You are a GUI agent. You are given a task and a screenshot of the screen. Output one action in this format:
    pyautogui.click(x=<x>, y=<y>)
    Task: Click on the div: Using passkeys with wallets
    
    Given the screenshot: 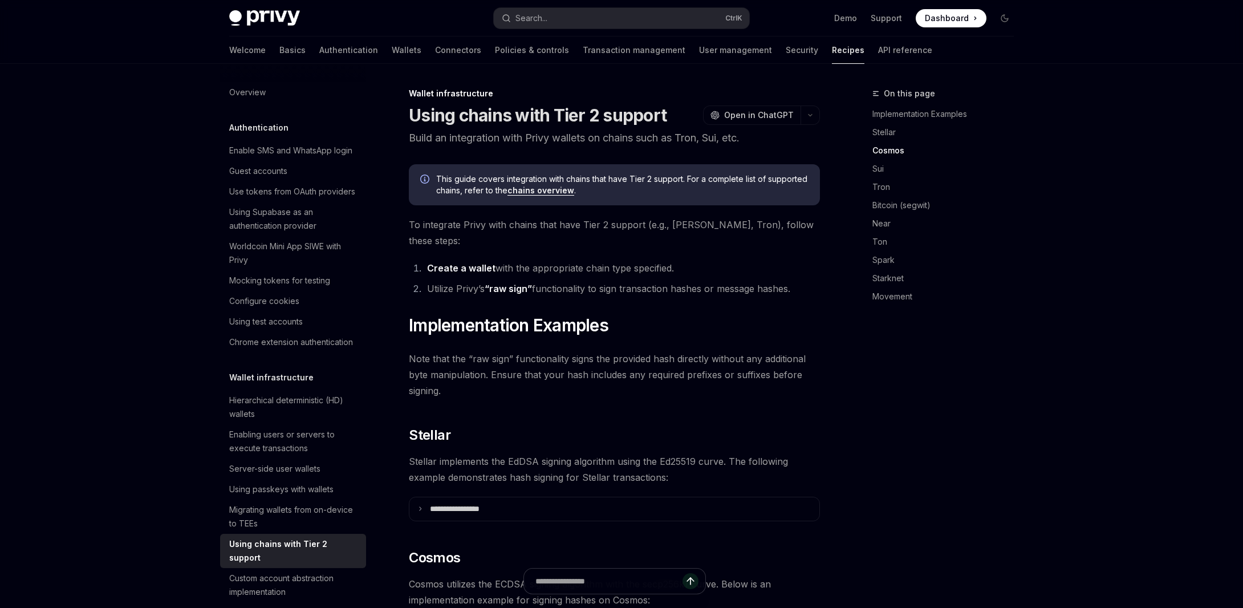 What is the action you would take?
    pyautogui.click(x=281, y=489)
    